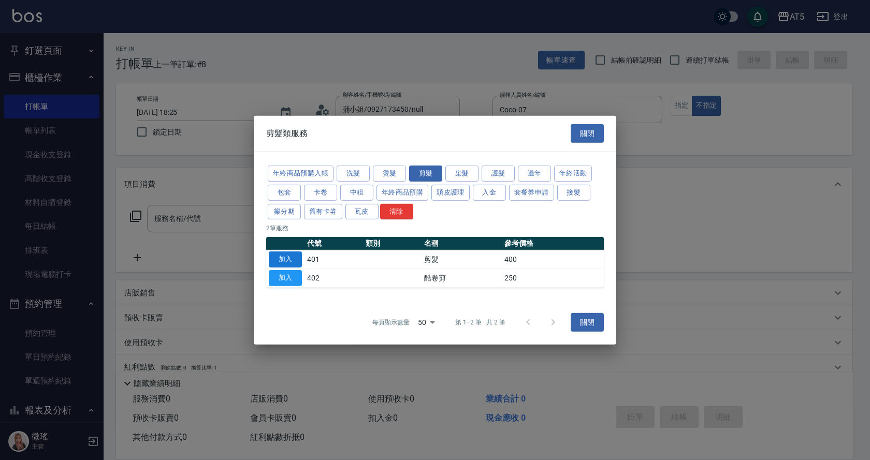 This screenshot has height=460, width=870. Describe the element at coordinates (321, 193) in the screenshot. I see `button: 卡卷` at that location.